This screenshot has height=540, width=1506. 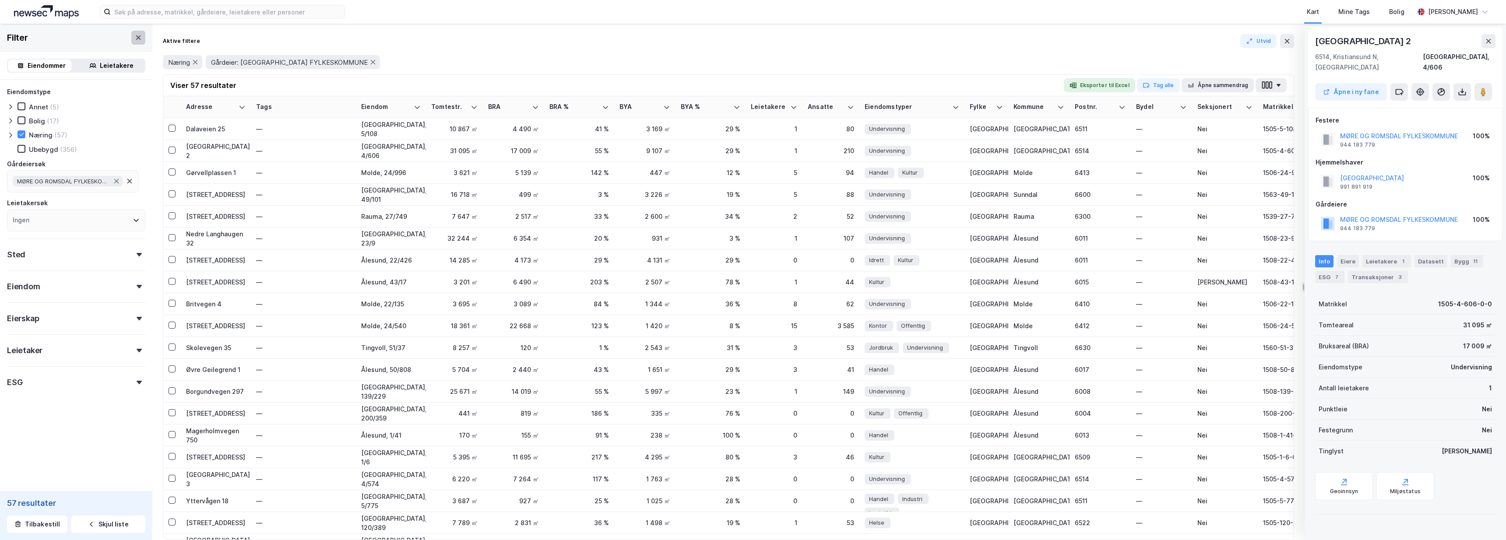 I want to click on div: 29 %, so click(x=579, y=260).